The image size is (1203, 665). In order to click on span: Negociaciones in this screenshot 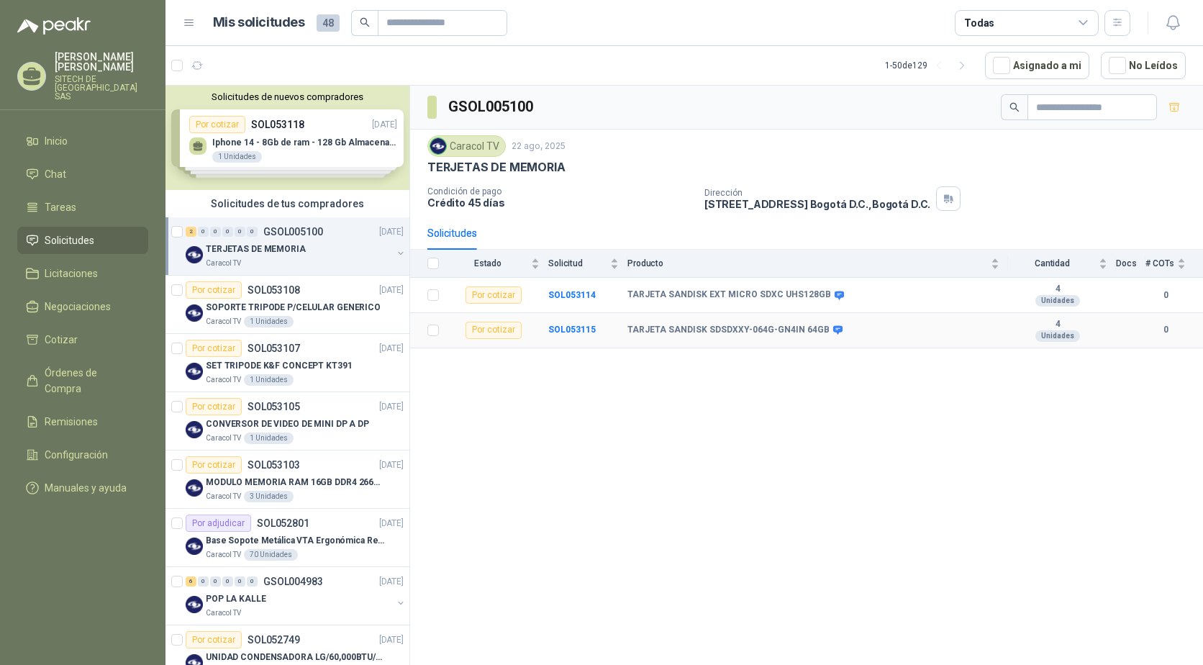, I will do `click(78, 307)`.